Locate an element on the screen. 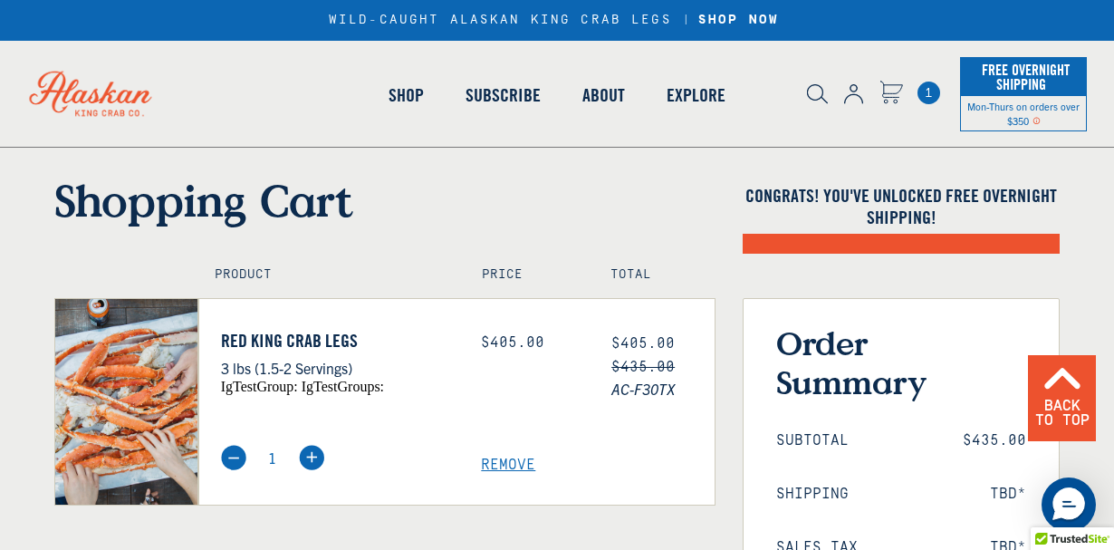 This screenshot has height=550, width=1114. div: WILD-CAUGHT ALASKAN KING CRAB LEGS | is located at coordinates (557, 20).